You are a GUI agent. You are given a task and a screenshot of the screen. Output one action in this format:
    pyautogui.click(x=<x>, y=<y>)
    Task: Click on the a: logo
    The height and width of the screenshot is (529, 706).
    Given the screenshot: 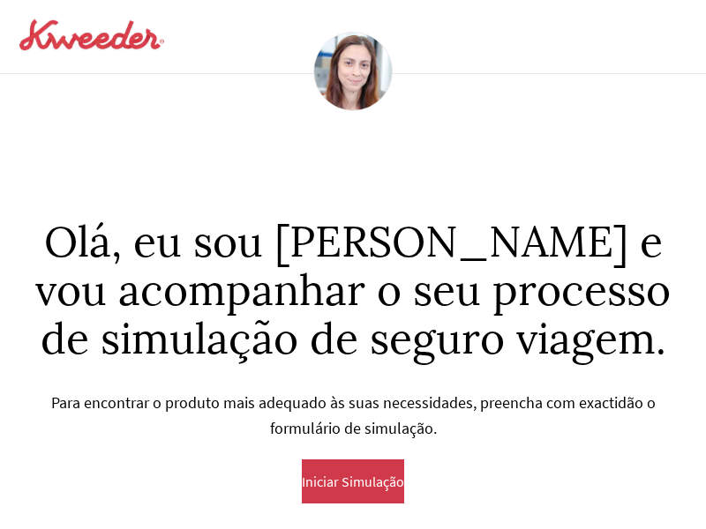 What is the action you would take?
    pyautogui.click(x=92, y=36)
    